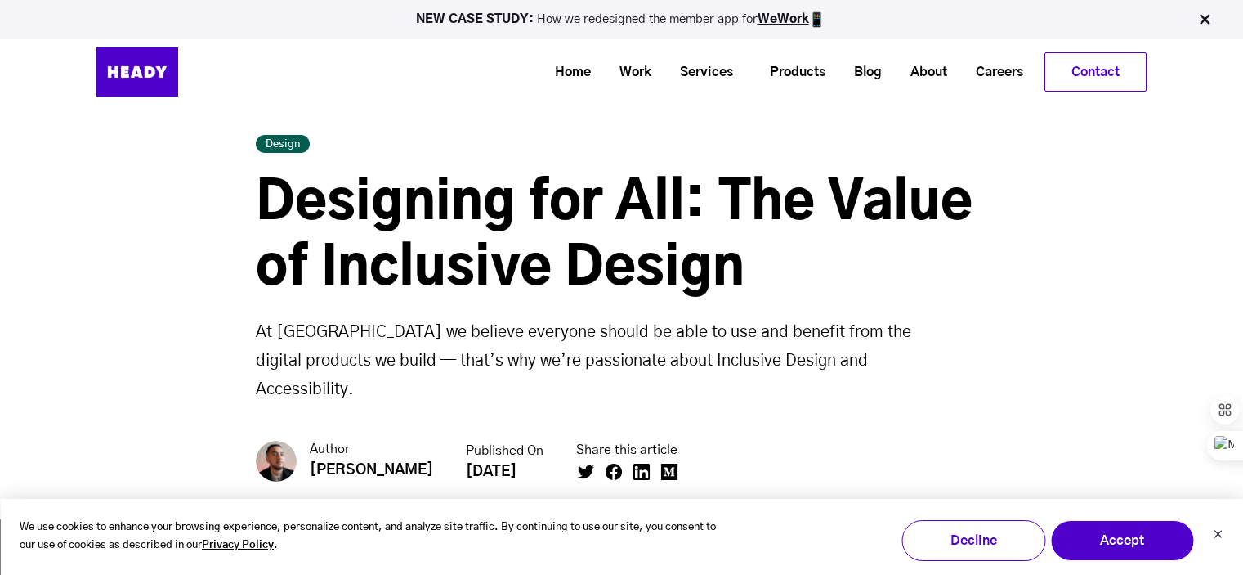 The width and height of the screenshot is (1243, 575). What do you see at coordinates (373, 537) in the screenshot?
I see `p: We use cookies to enhance your browsing experience, personalize content, and analyze site traffic...` at bounding box center [373, 537].